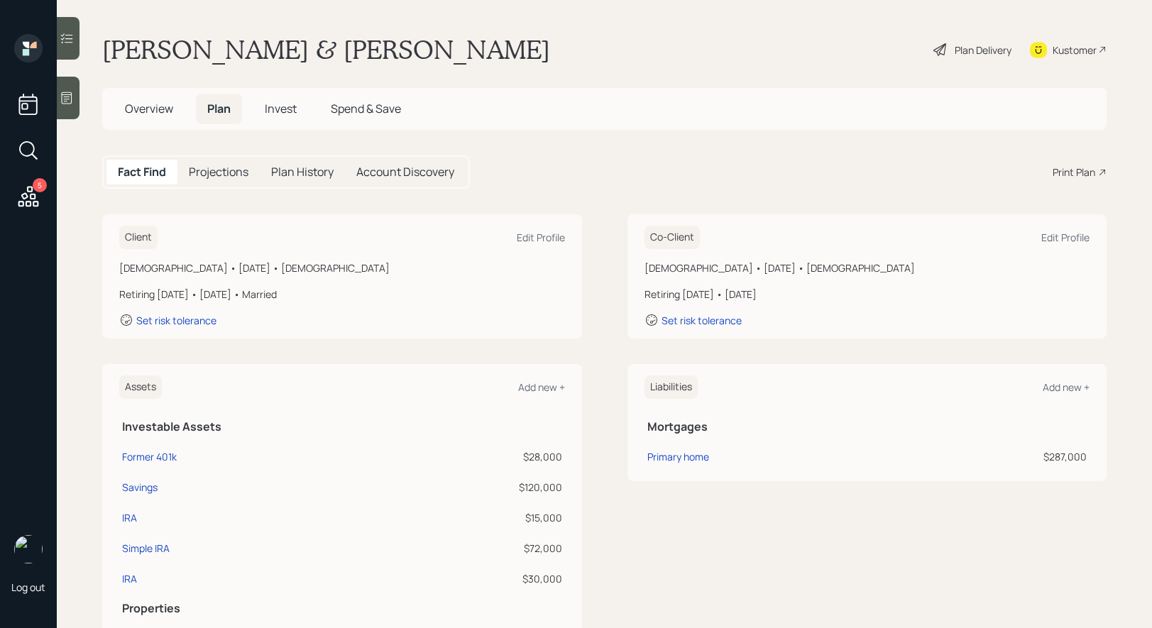 This screenshot has width=1152, height=628. Describe the element at coordinates (462, 518) in the screenshot. I see `div: $15,000` at that location.